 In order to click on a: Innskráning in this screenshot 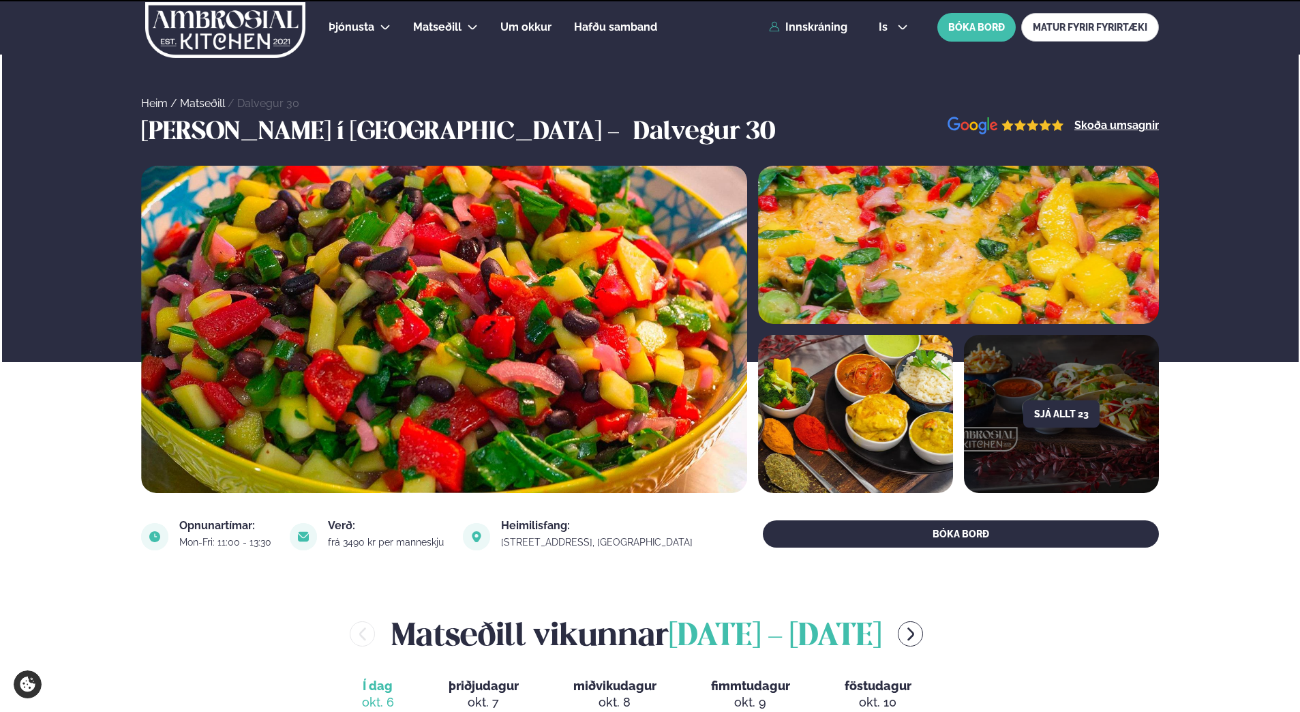, I will do `click(808, 27)`.